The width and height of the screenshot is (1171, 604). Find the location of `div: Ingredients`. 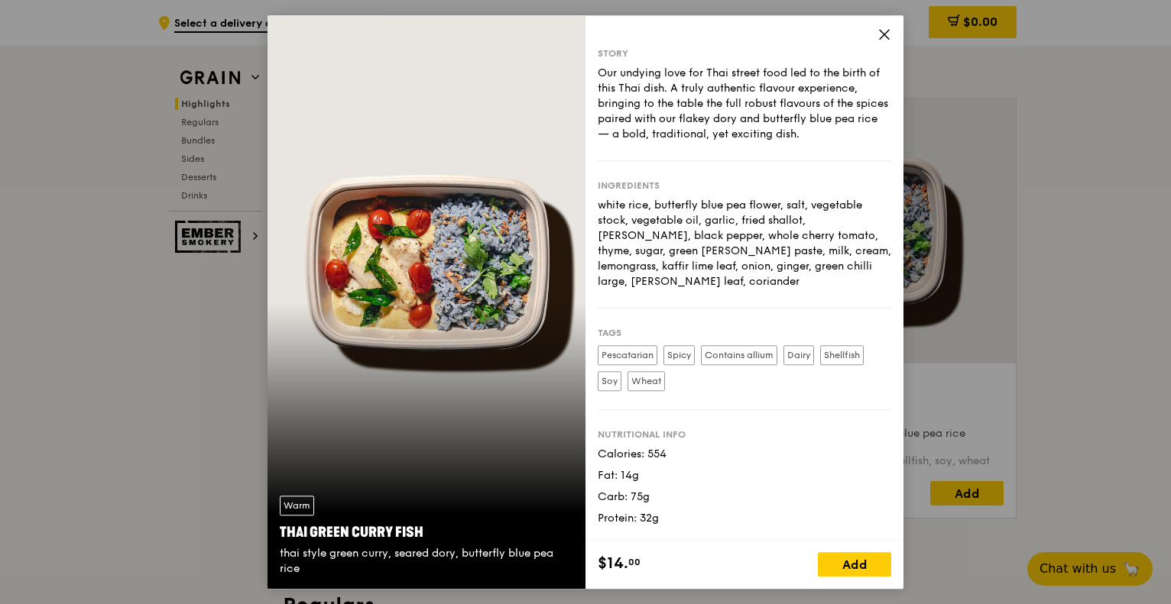

div: Ingredients is located at coordinates (744, 186).